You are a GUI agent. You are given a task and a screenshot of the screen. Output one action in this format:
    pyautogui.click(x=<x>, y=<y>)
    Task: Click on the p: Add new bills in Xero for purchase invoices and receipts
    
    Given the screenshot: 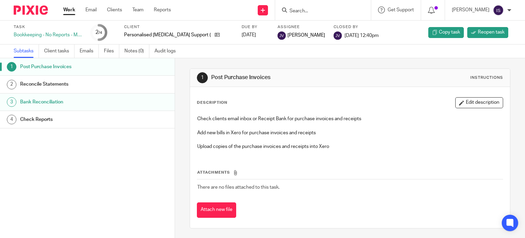 What is the action you would take?
    pyautogui.click(x=350, y=133)
    